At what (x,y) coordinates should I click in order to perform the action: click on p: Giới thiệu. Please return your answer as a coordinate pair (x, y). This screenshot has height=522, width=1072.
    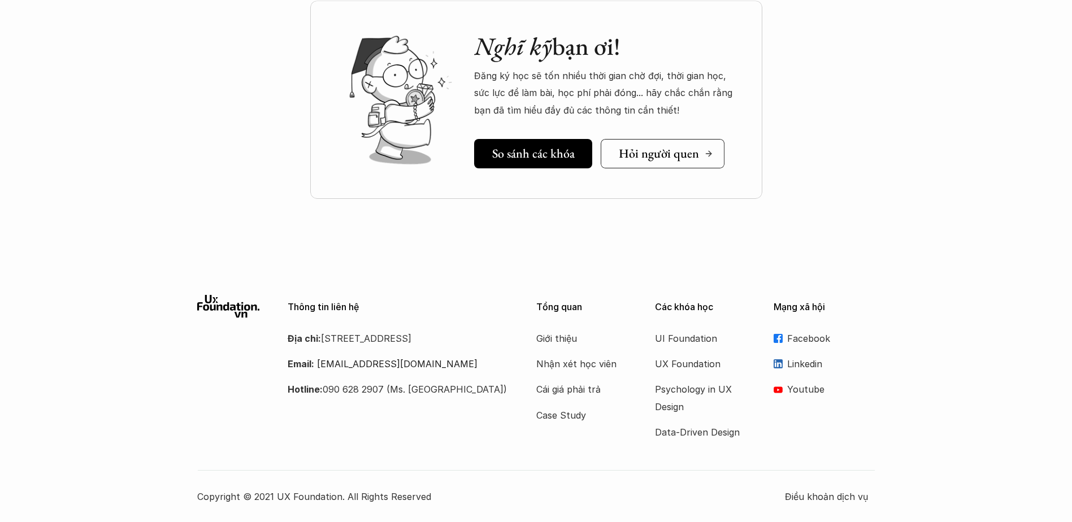
    Looking at the image, I should click on (581, 338).